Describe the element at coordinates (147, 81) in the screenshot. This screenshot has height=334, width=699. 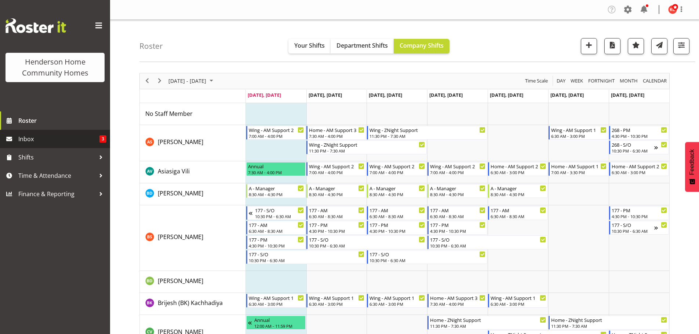
I see `div: previous period` at that location.